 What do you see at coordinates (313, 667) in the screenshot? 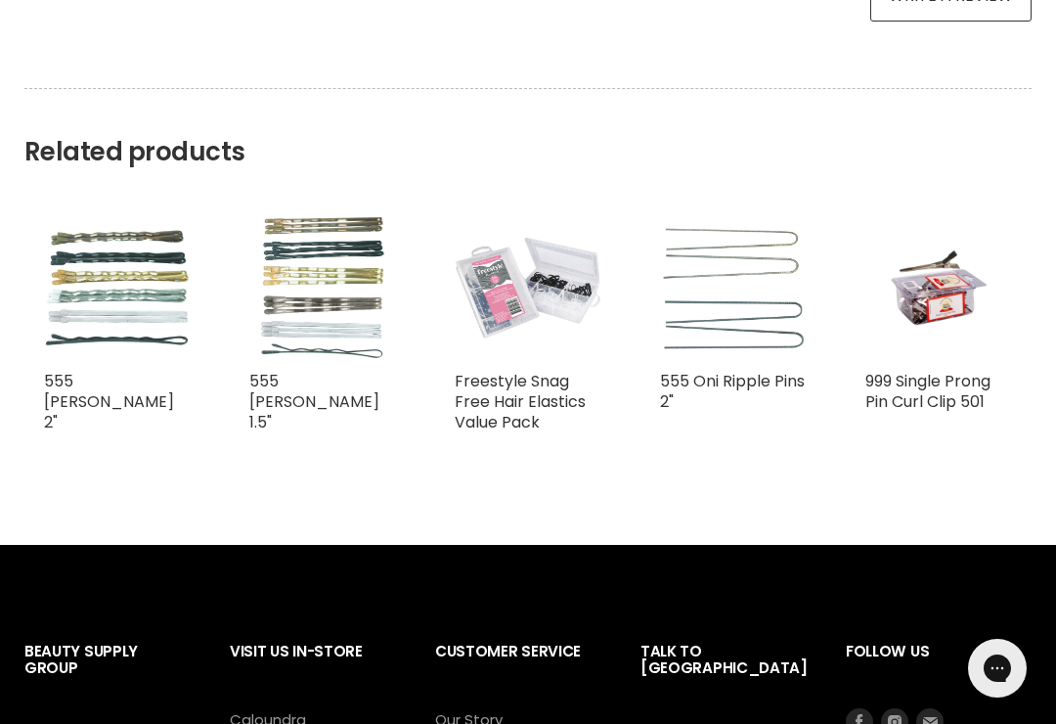
I see `h2: Visit Us In-Store` at bounding box center [313, 667].